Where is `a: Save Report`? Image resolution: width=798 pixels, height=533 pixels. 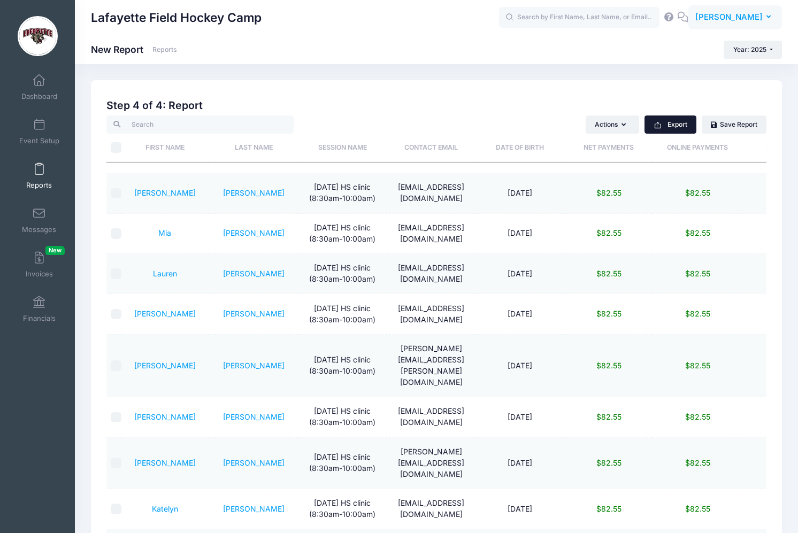 a: Save Report is located at coordinates (734, 125).